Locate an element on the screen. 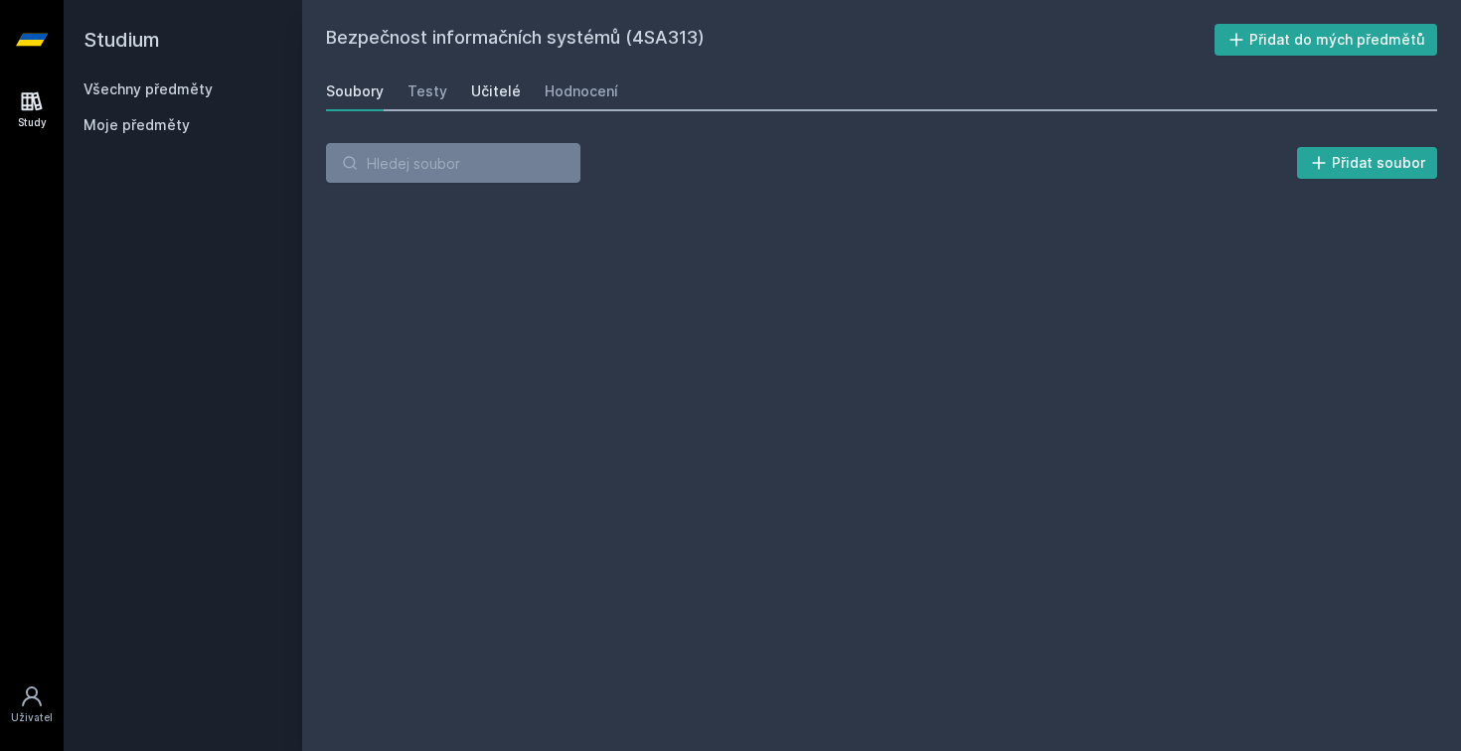  a: Testy is located at coordinates (427, 91).